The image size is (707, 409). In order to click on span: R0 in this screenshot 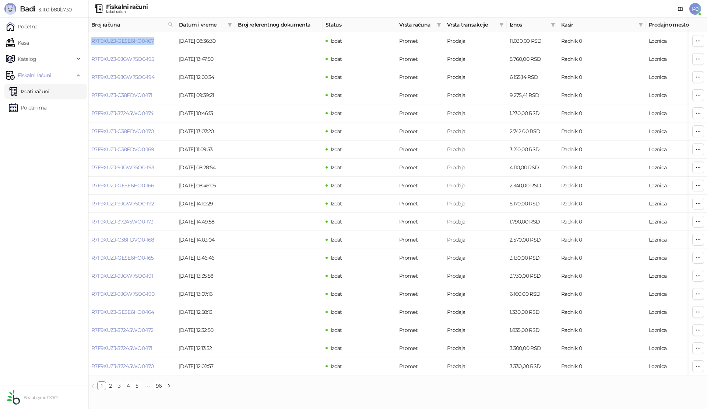, I will do `click(696, 9)`.